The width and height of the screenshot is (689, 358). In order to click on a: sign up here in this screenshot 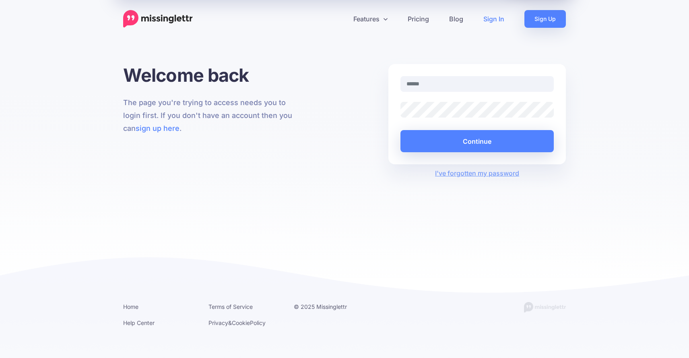, I will do `click(157, 128)`.